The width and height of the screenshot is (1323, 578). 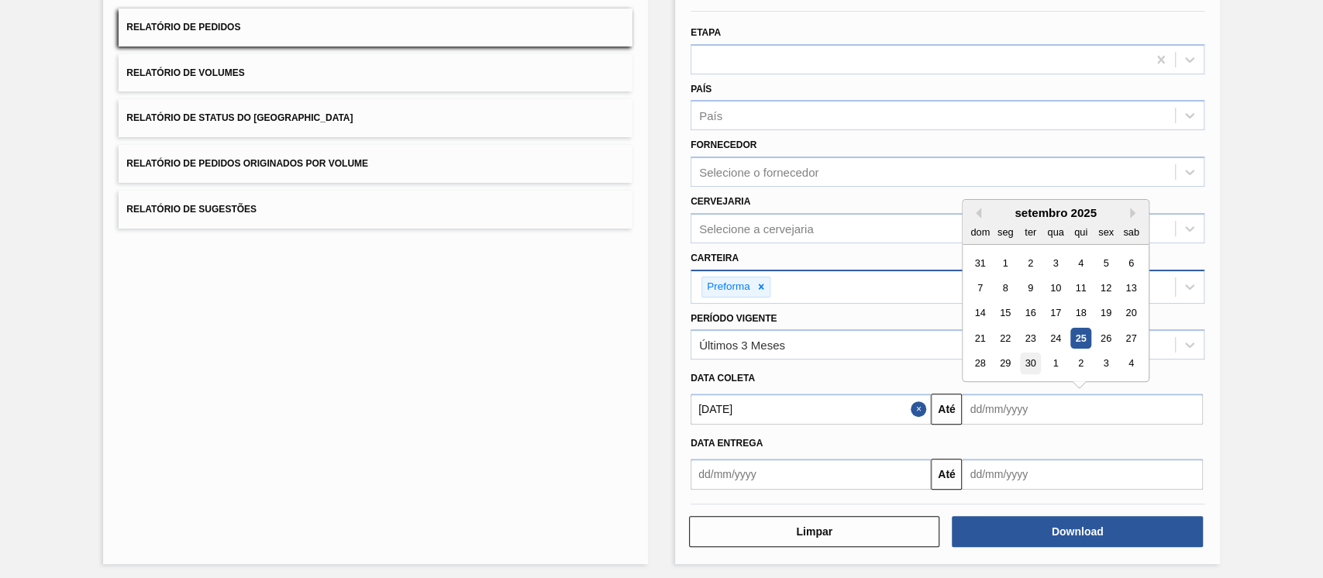 I want to click on div: Choose domingo, 28 de setembro de 2025, so click(x=980, y=363).